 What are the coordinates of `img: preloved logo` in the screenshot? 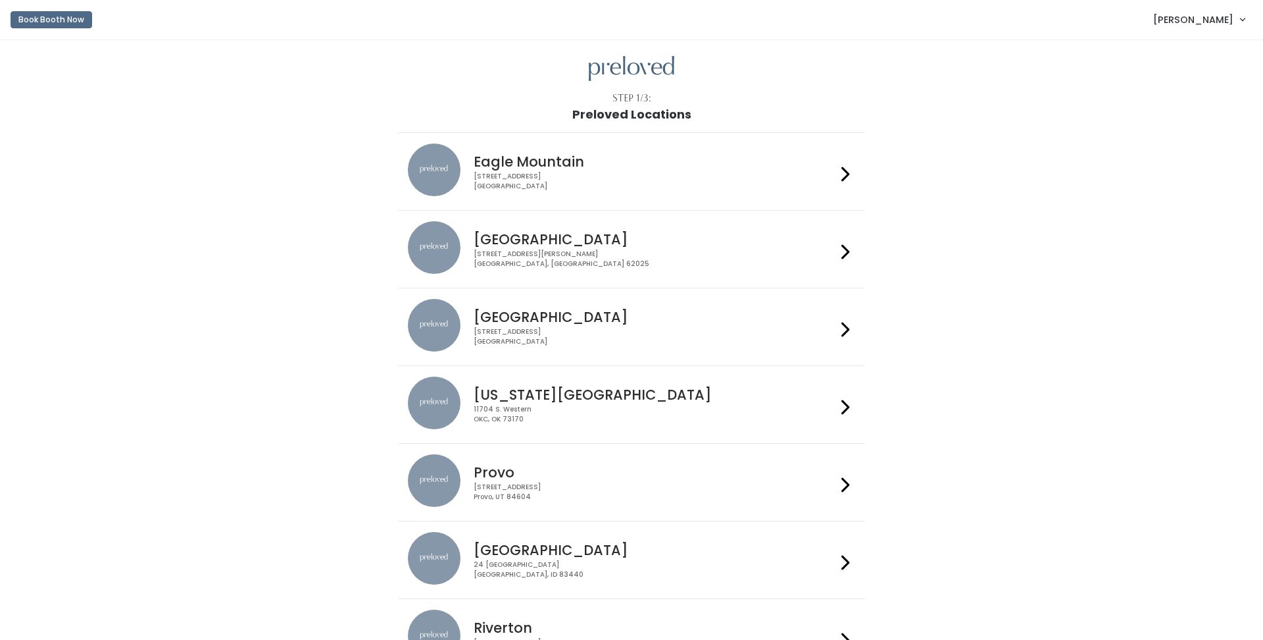 It's located at (632, 68).